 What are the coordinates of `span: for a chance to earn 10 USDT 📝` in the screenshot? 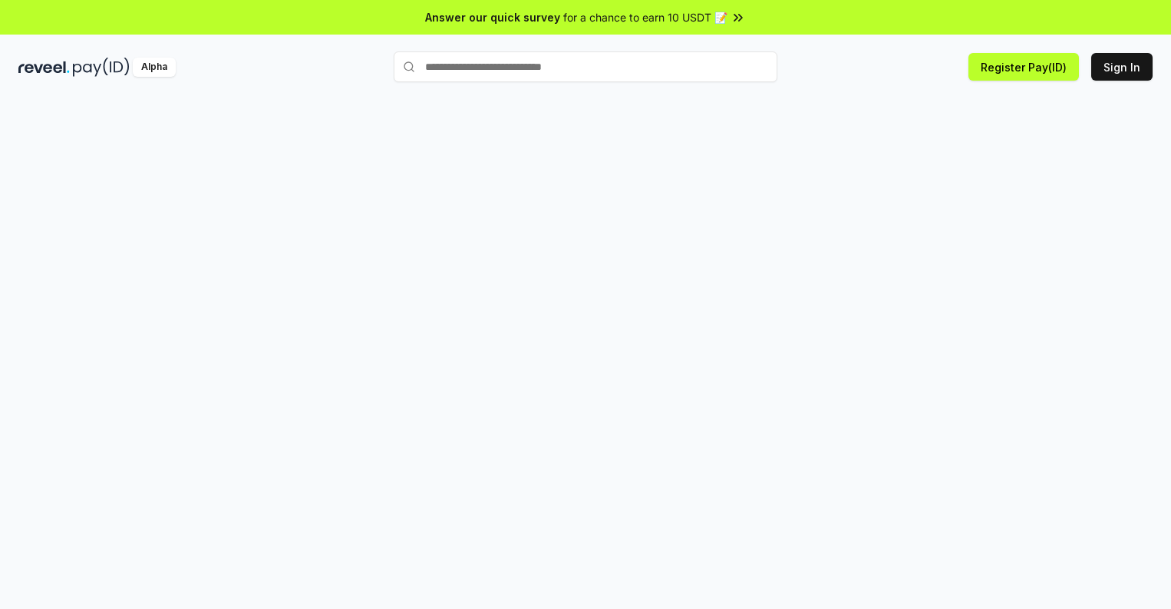 It's located at (645, 17).